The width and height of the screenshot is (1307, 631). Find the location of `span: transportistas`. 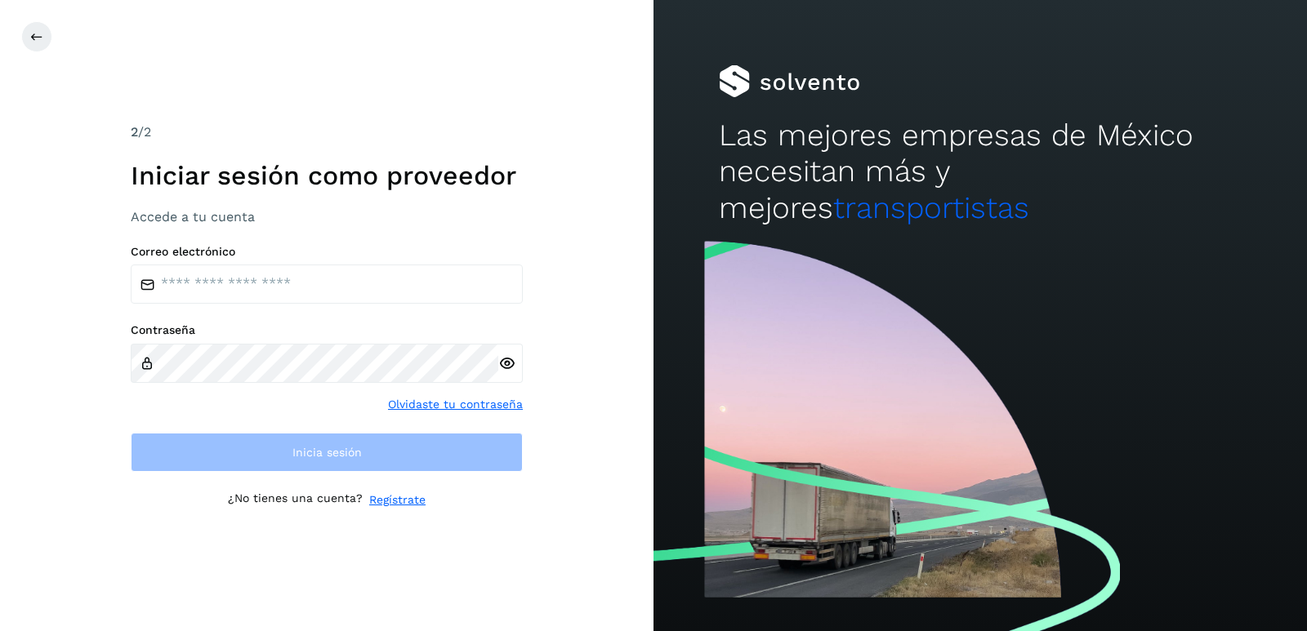

span: transportistas is located at coordinates (931, 207).